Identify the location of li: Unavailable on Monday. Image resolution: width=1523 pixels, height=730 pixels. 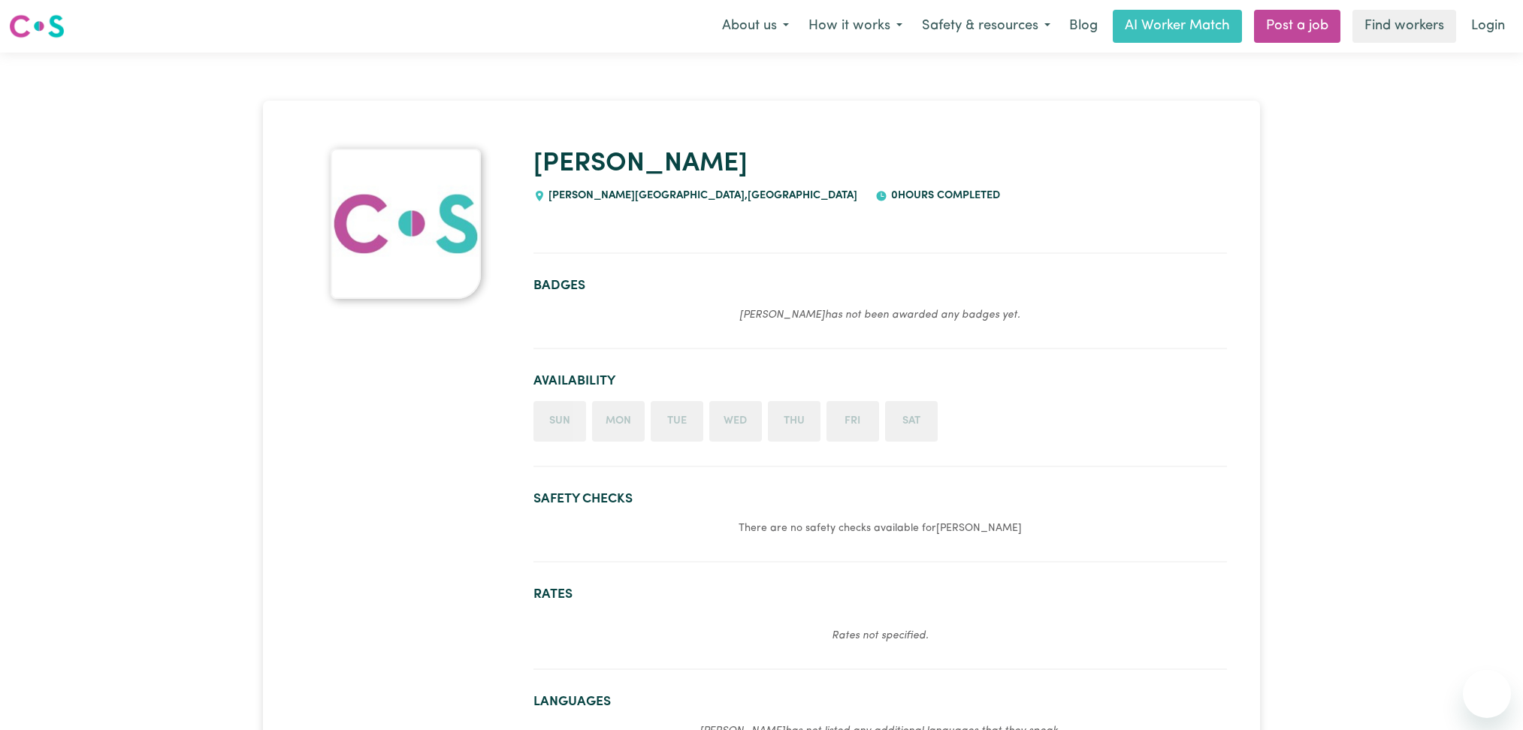
(618, 422).